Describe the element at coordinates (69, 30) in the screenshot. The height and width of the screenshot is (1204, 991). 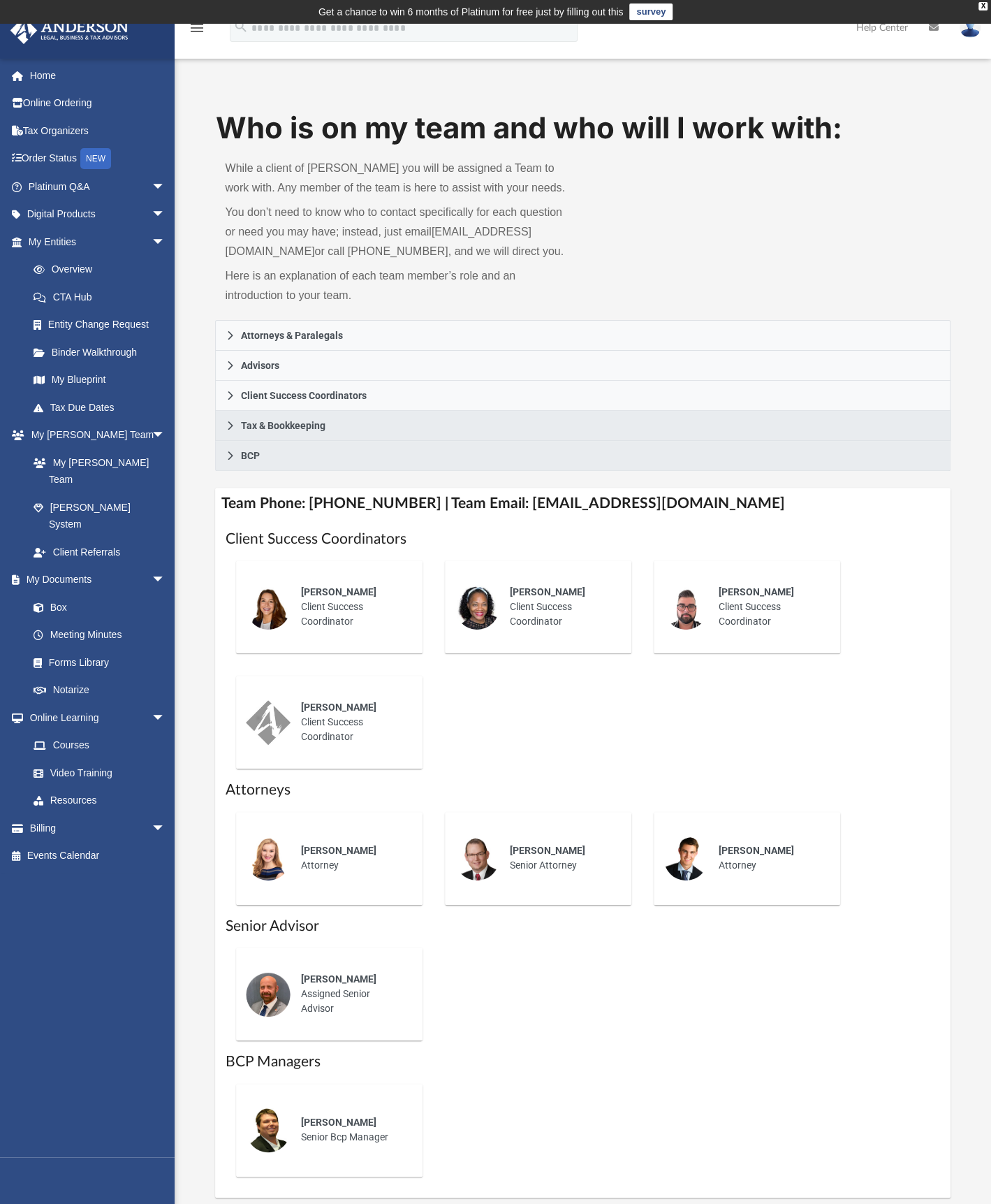
I see `img: Anderson Advisors Platinum Portal` at that location.